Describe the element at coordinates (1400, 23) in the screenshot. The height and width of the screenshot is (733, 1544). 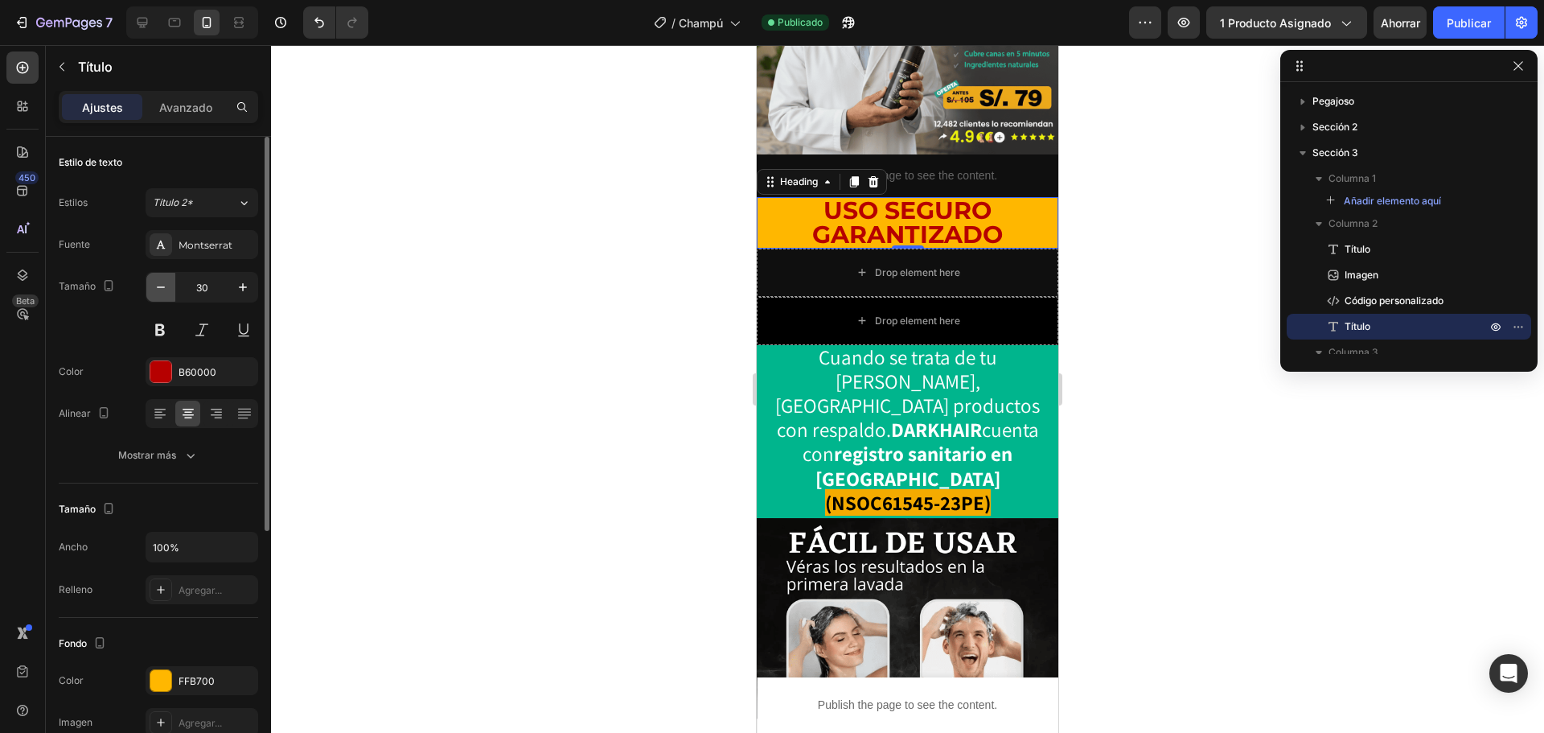
I see `font: Ahorrar` at that location.